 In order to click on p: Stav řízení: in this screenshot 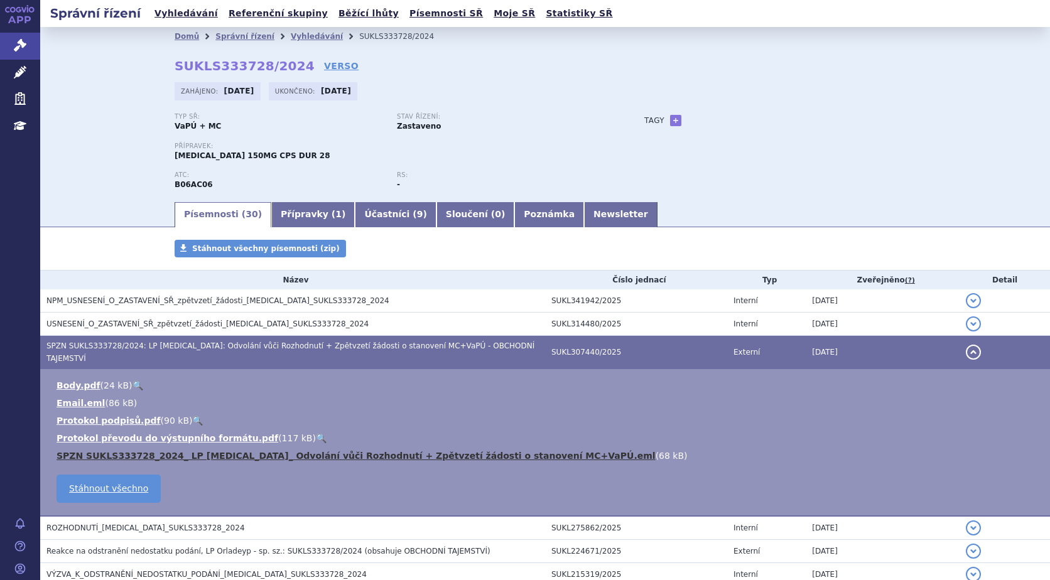, I will do `click(502, 117)`.